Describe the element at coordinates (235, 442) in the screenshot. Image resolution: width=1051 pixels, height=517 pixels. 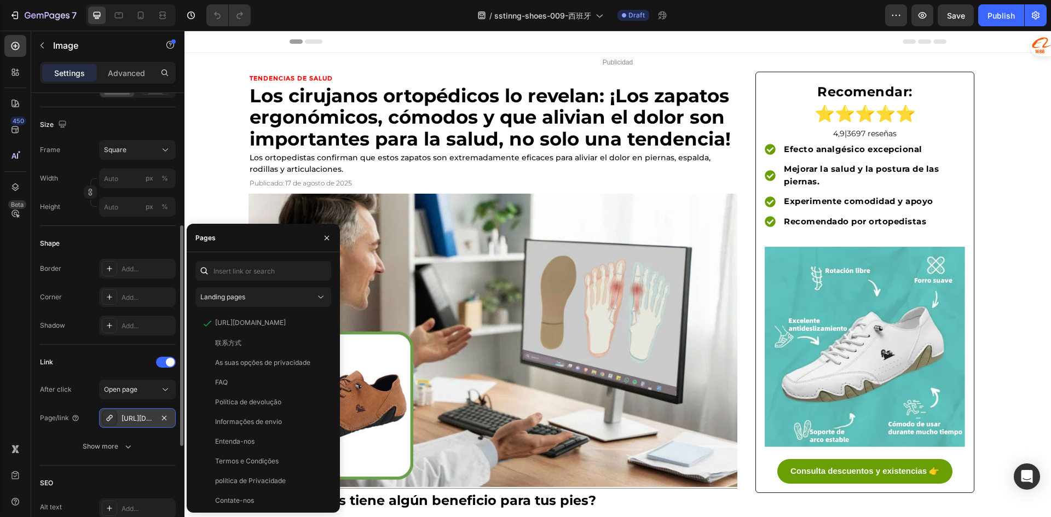
I see `div: Entenda-nos` at that location.